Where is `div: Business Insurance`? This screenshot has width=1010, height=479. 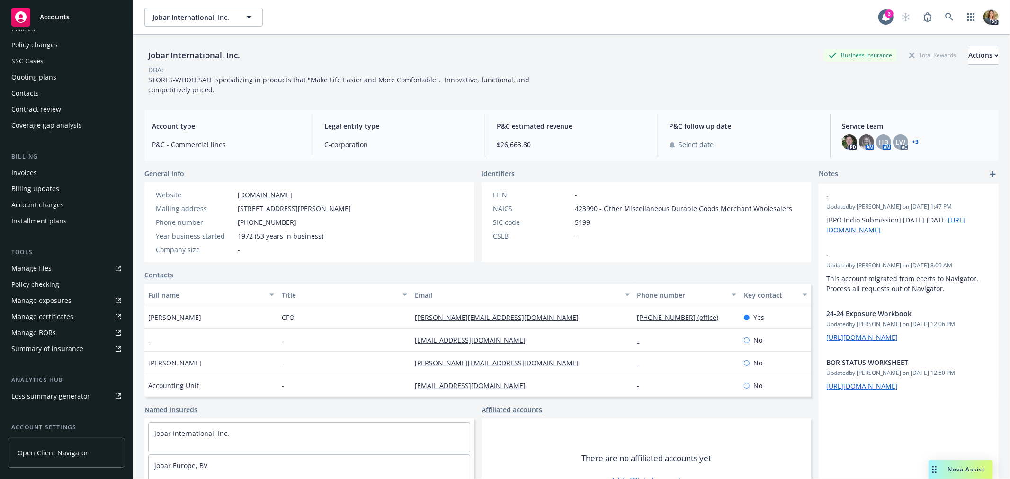 div: Business Insurance is located at coordinates (860, 55).